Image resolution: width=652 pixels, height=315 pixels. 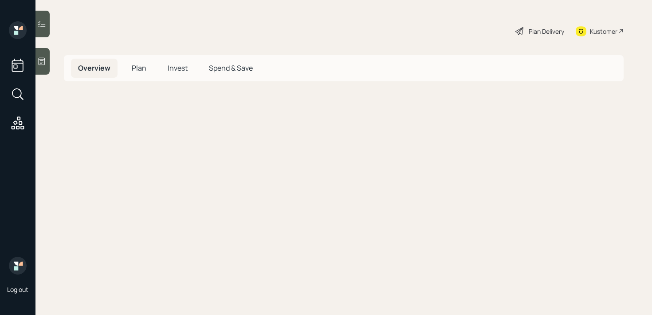 What do you see at coordinates (94, 68) in the screenshot?
I see `span: Overview` at bounding box center [94, 68].